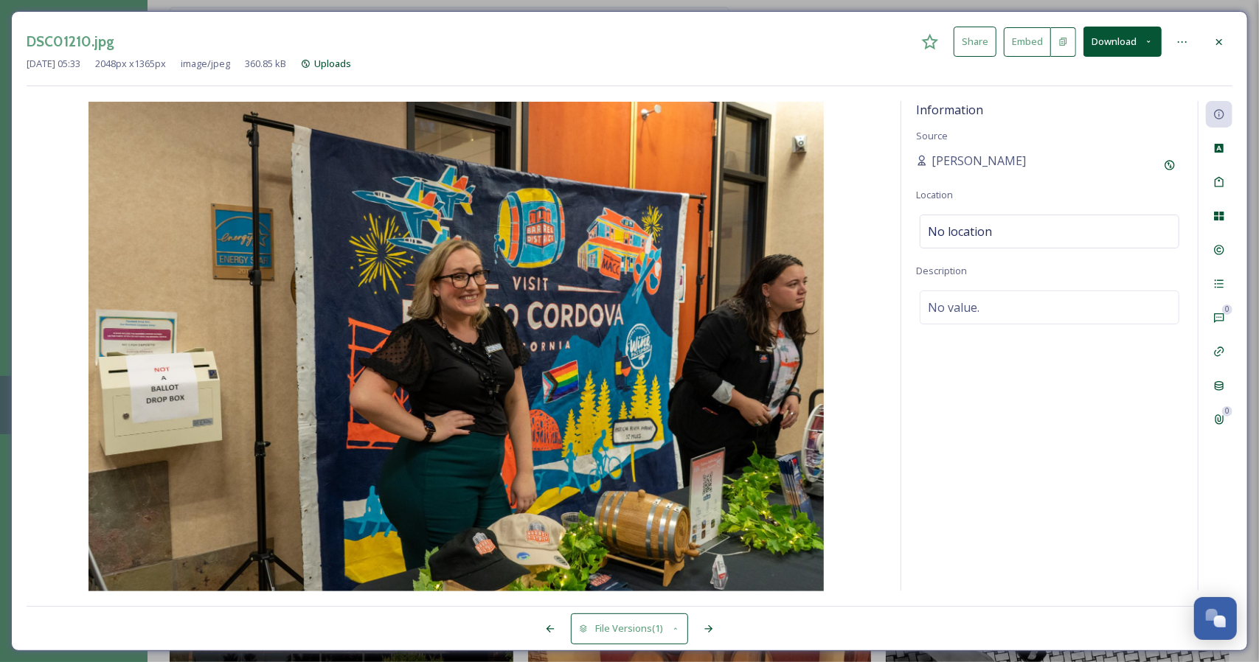 The height and width of the screenshot is (662, 1259). I want to click on span: image/jpeg, so click(205, 63).